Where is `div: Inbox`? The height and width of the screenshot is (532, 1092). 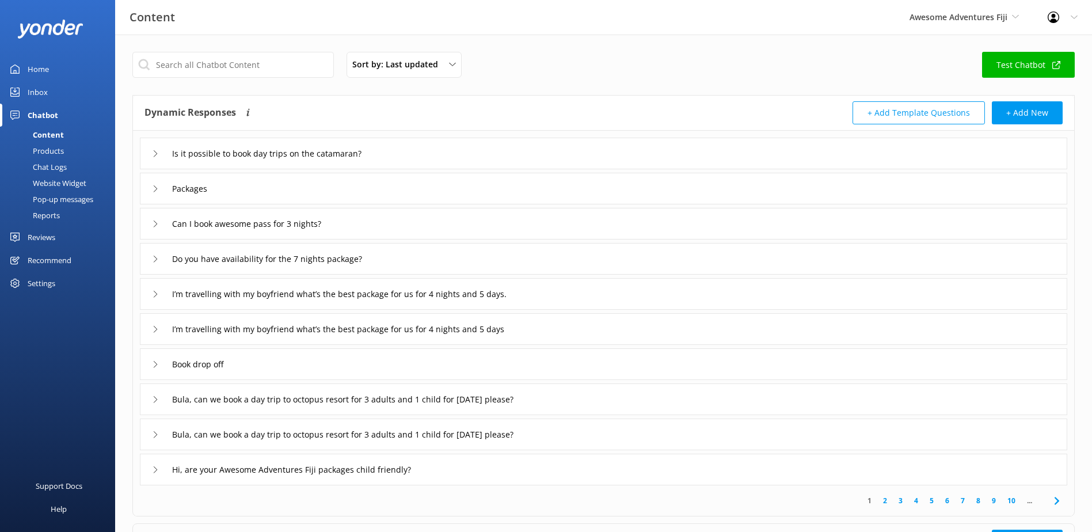 div: Inbox is located at coordinates (37, 92).